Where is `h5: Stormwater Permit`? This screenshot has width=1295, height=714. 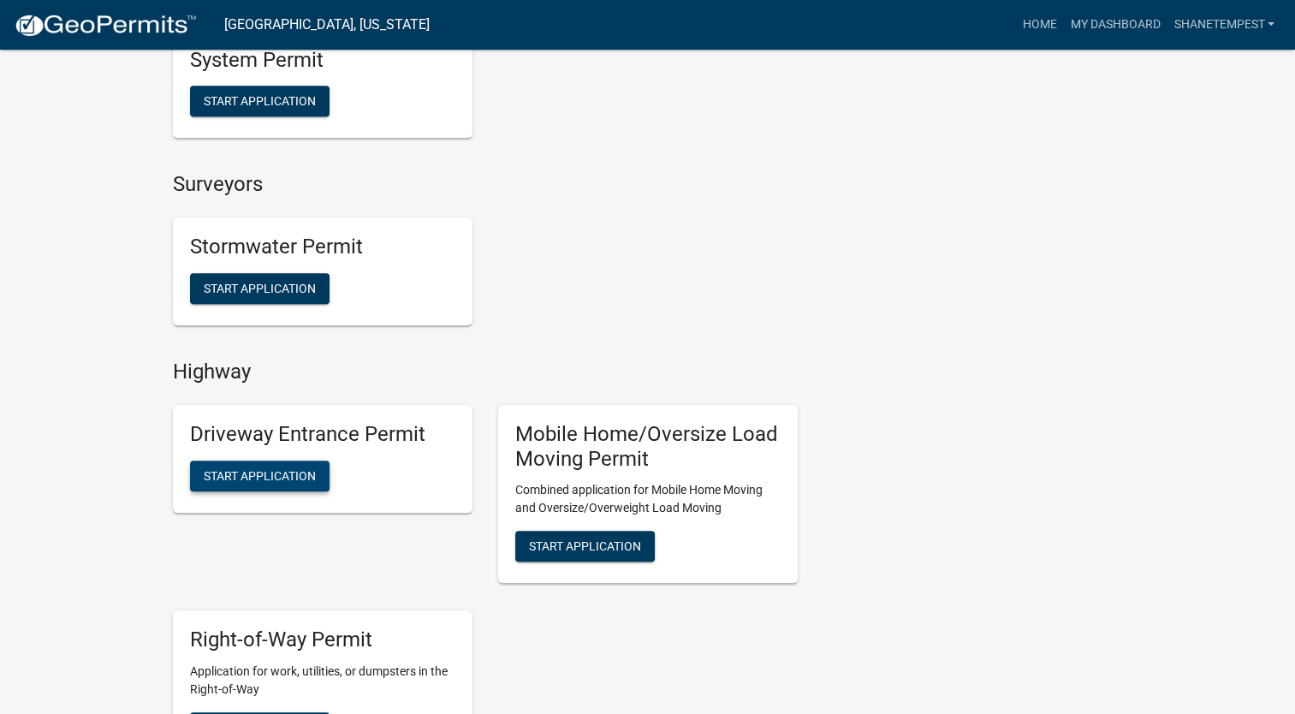 h5: Stormwater Permit is located at coordinates (323, 247).